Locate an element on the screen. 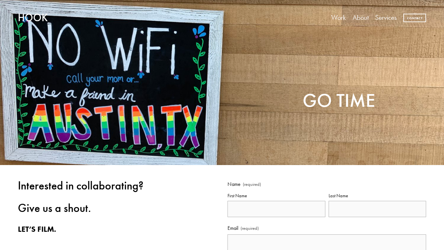 The height and width of the screenshot is (250, 444). a: Work is located at coordinates (338, 18).